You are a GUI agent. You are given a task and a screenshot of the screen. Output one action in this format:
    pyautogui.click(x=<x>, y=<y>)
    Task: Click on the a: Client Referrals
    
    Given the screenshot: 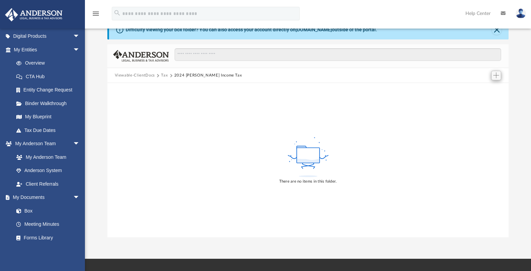 What is the action you would take?
    pyautogui.click(x=48, y=184)
    